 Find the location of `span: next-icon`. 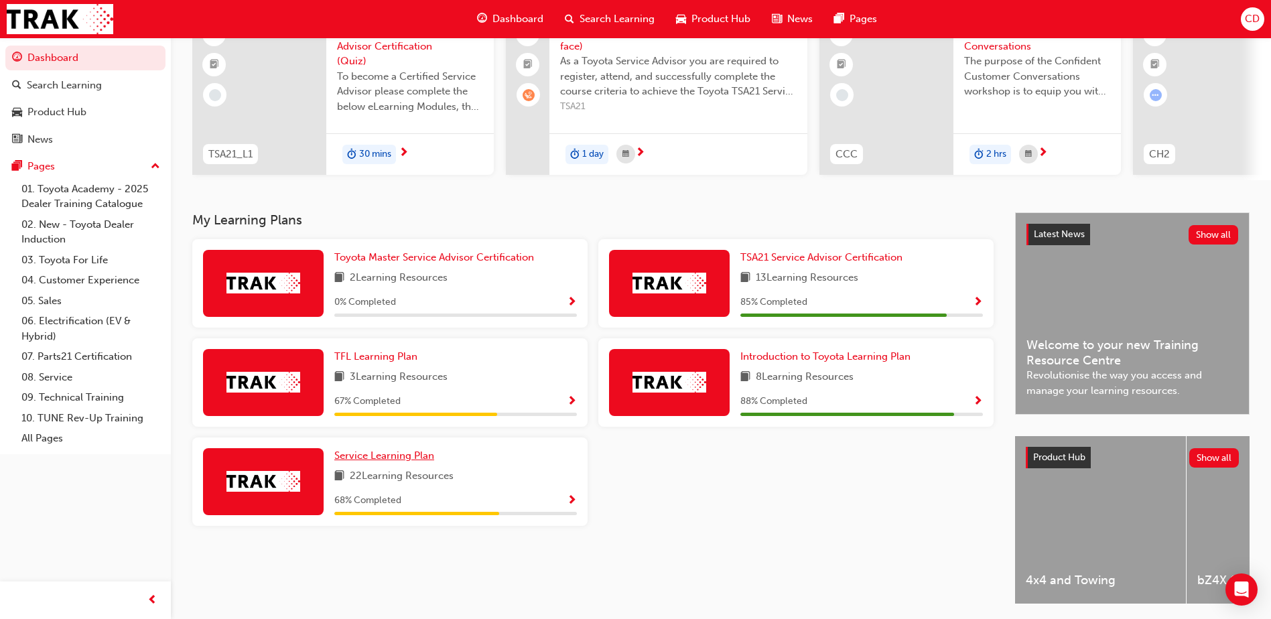

span: next-icon is located at coordinates (403, 153).